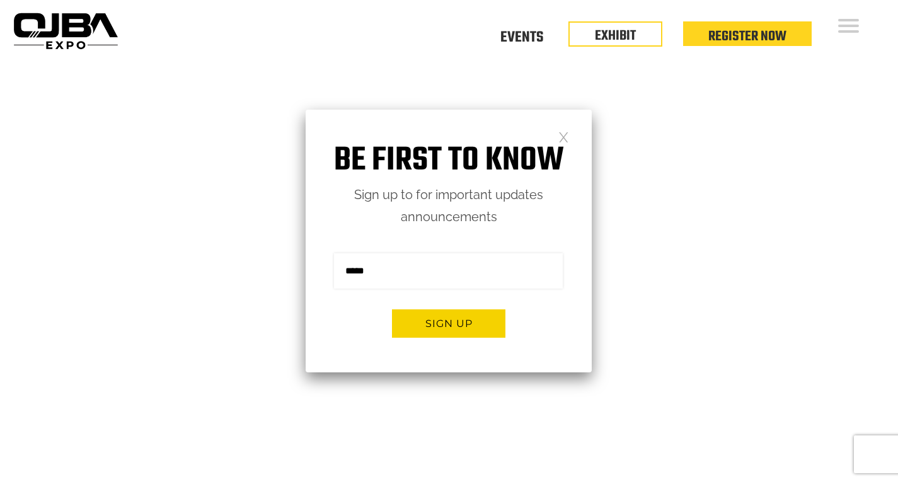 This screenshot has height=482, width=898. What do you see at coordinates (564, 136) in the screenshot?
I see `a: Close` at bounding box center [564, 136].